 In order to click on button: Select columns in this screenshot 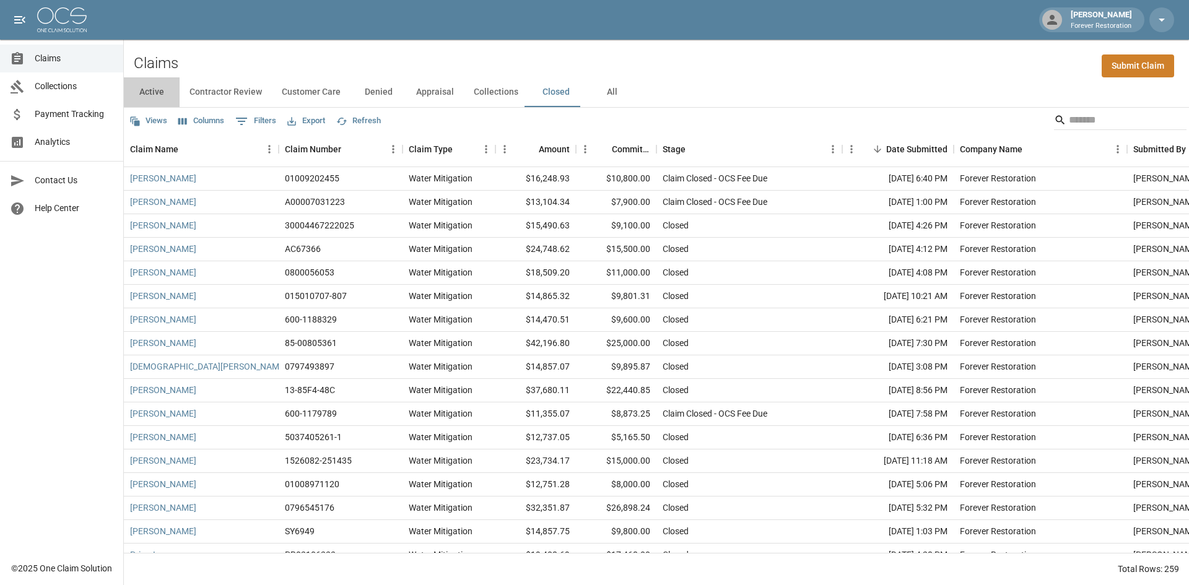, I will do `click(201, 121)`.